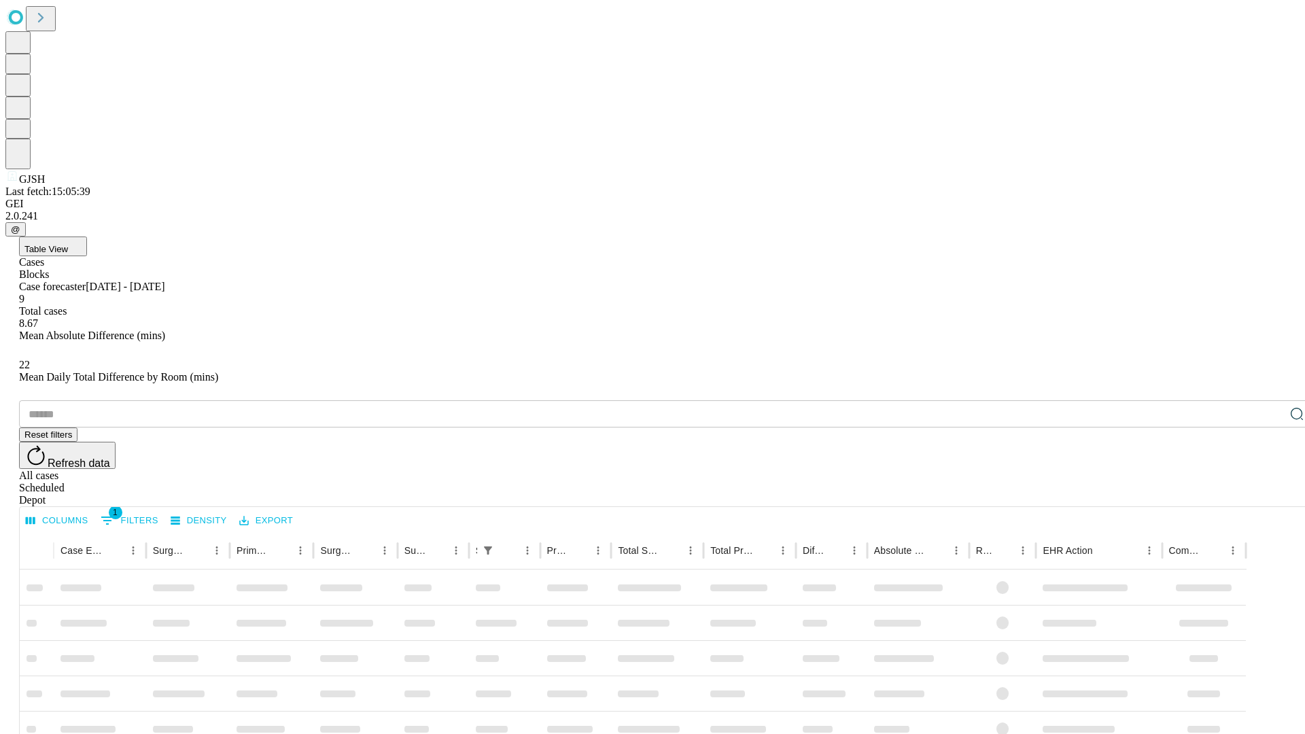 The height and width of the screenshot is (734, 1305). What do you see at coordinates (253, 550) in the screenshot?
I see `div: Primary Service` at bounding box center [253, 550].